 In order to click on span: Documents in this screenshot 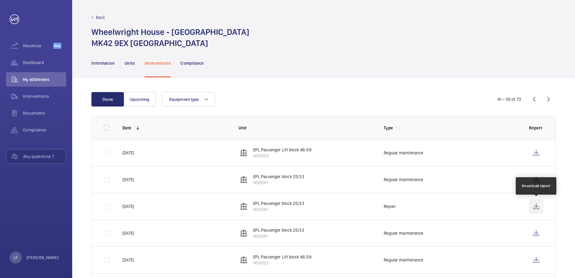, I will do `click(45, 113)`.